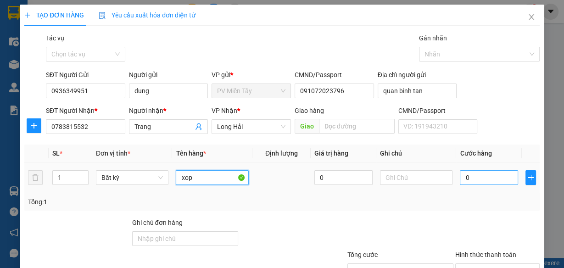 Image resolution: width=564 pixels, height=268 pixels. I want to click on span: Đơn vị tính, so click(113, 153).